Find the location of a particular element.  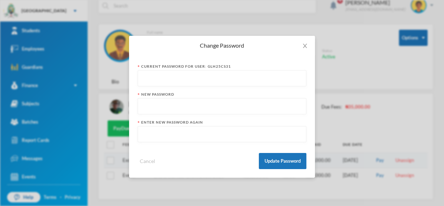

i: icon: close is located at coordinates (305, 46).